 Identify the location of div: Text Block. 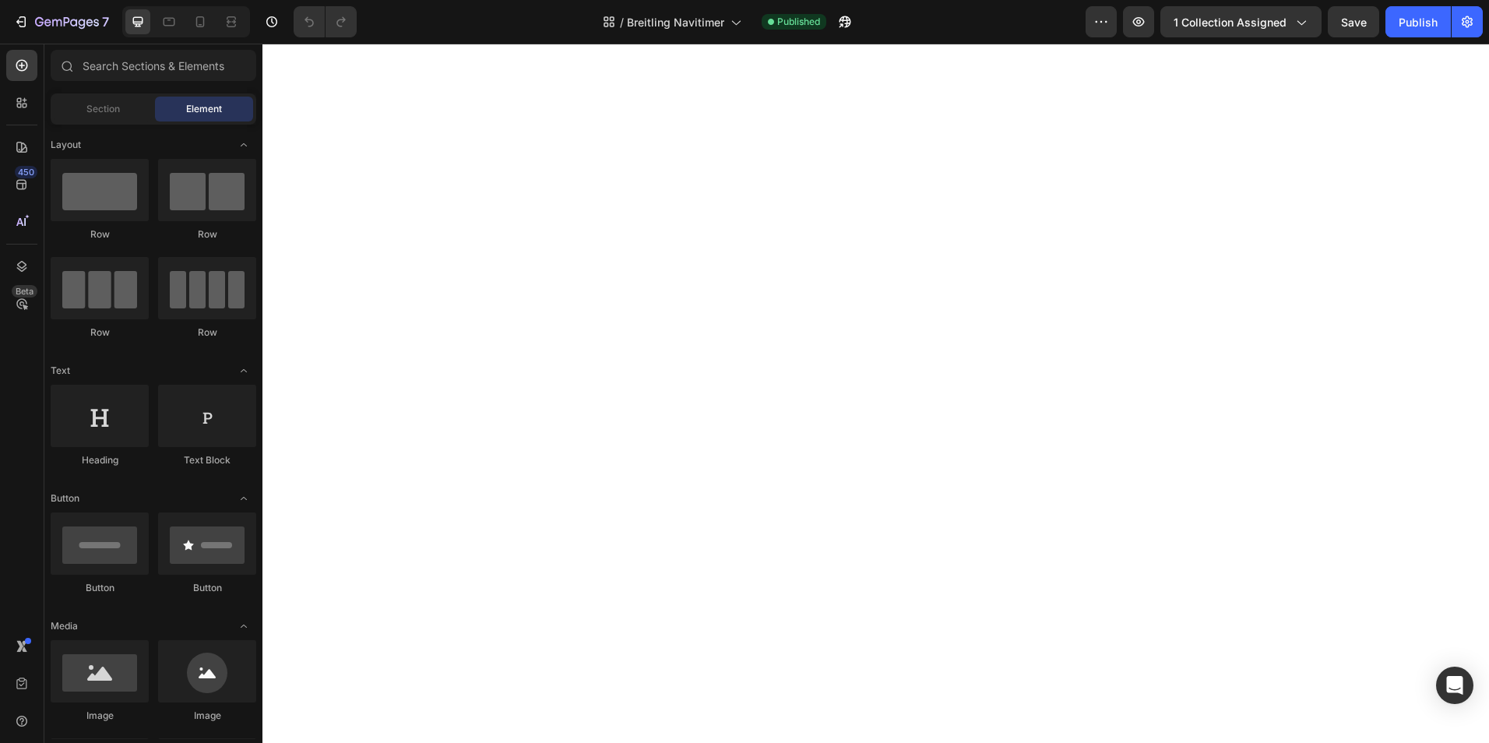
(207, 460).